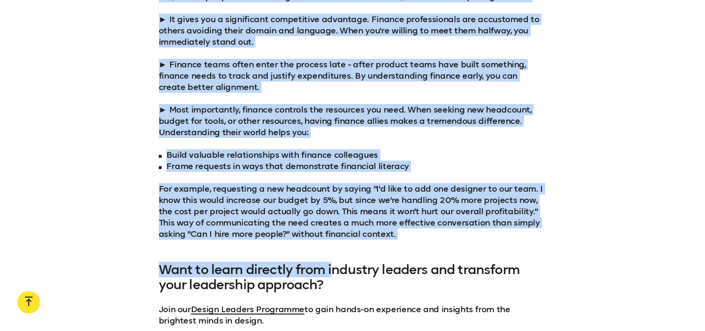 This screenshot has height=331, width=705. What do you see at coordinates (353, 31) in the screenshot?
I see `p: ► It gives you a significant competitive advantage. Finance professionals are accustomed to other...` at bounding box center [353, 31].